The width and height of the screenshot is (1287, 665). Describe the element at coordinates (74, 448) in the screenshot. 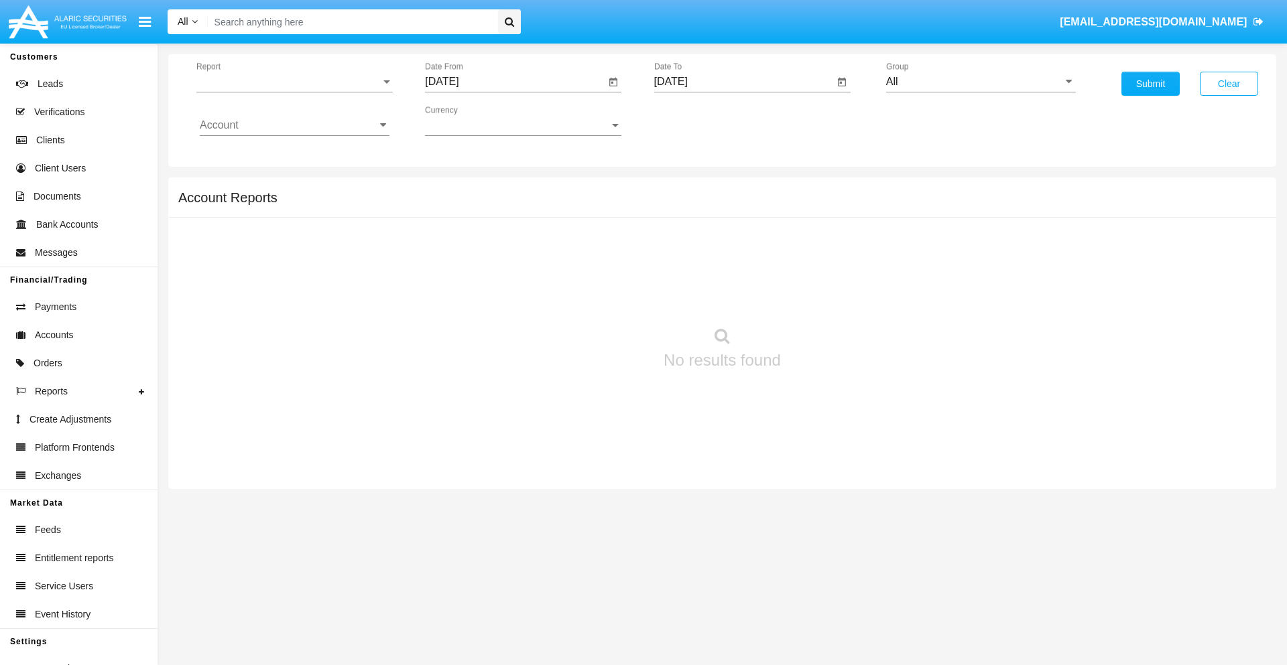

I see `span: Platform Frontends` at that location.